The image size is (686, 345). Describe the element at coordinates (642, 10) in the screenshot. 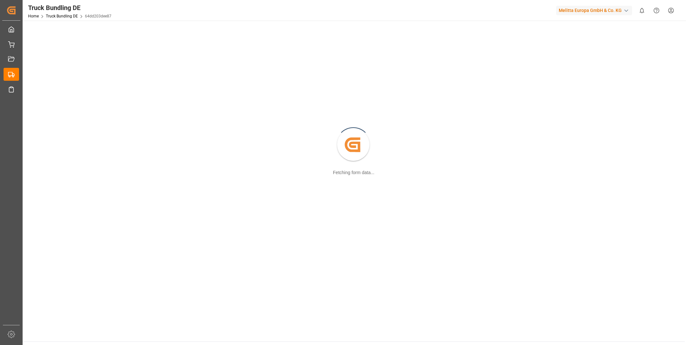

I see `button: show 0 new notifications` at that location.